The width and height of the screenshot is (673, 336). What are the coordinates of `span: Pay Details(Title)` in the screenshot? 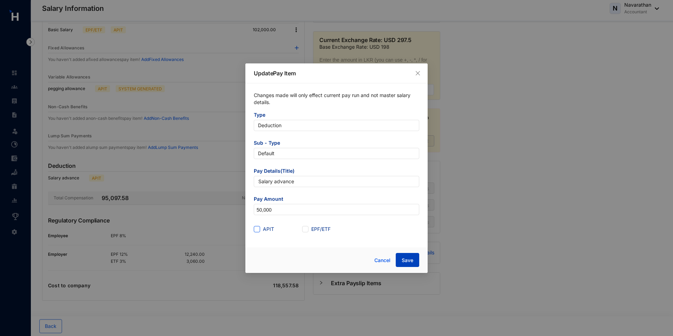 It's located at (337, 172).